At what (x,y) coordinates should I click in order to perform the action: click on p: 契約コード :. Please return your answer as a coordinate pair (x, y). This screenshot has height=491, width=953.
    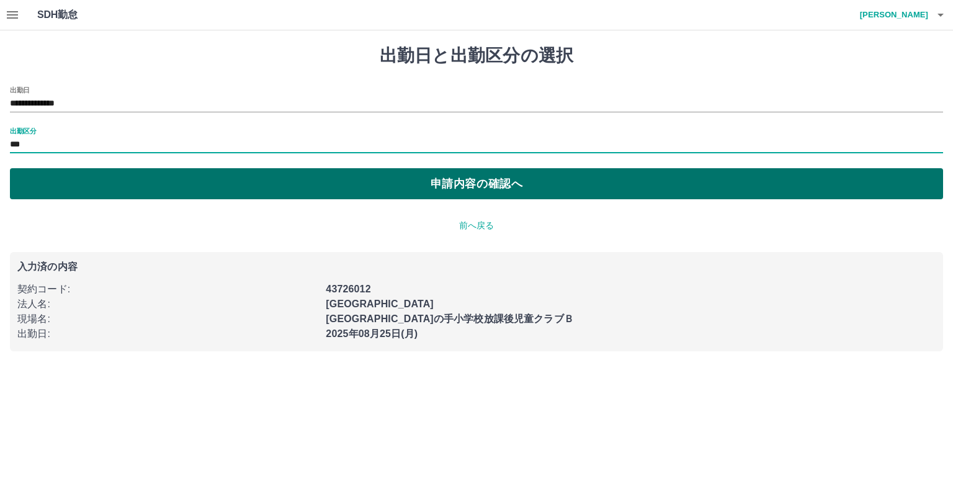
    Looking at the image, I should click on (168, 289).